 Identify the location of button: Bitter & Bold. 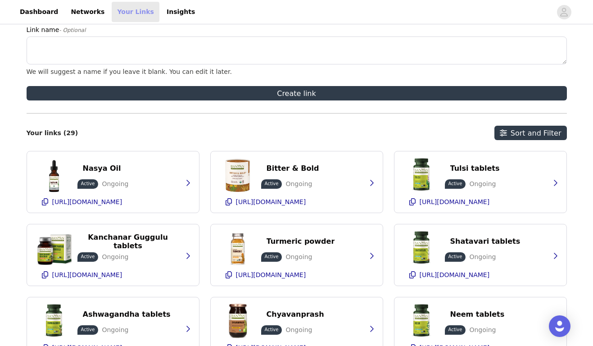
(293, 168).